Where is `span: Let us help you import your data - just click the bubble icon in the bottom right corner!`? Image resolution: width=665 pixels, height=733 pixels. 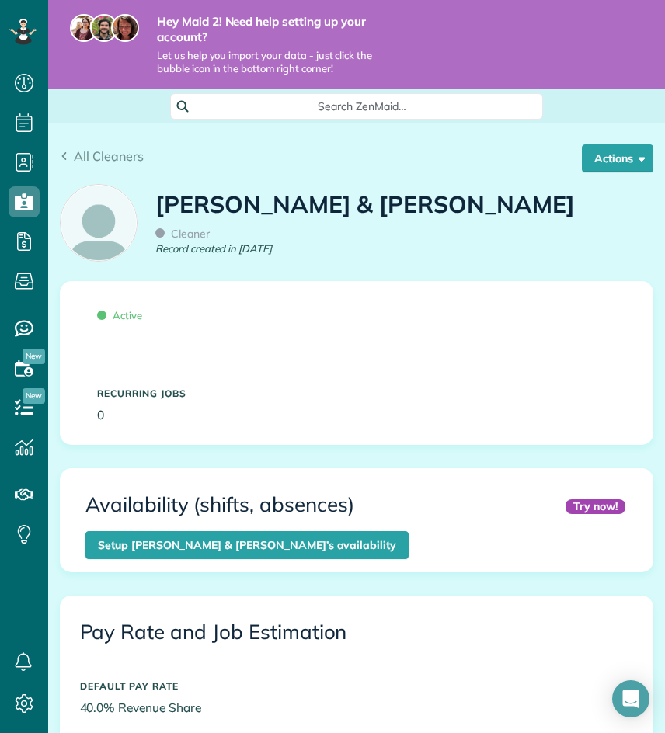 span: Let us help you import your data - just click the bubble icon in the bottom right corner! is located at coordinates (271, 62).